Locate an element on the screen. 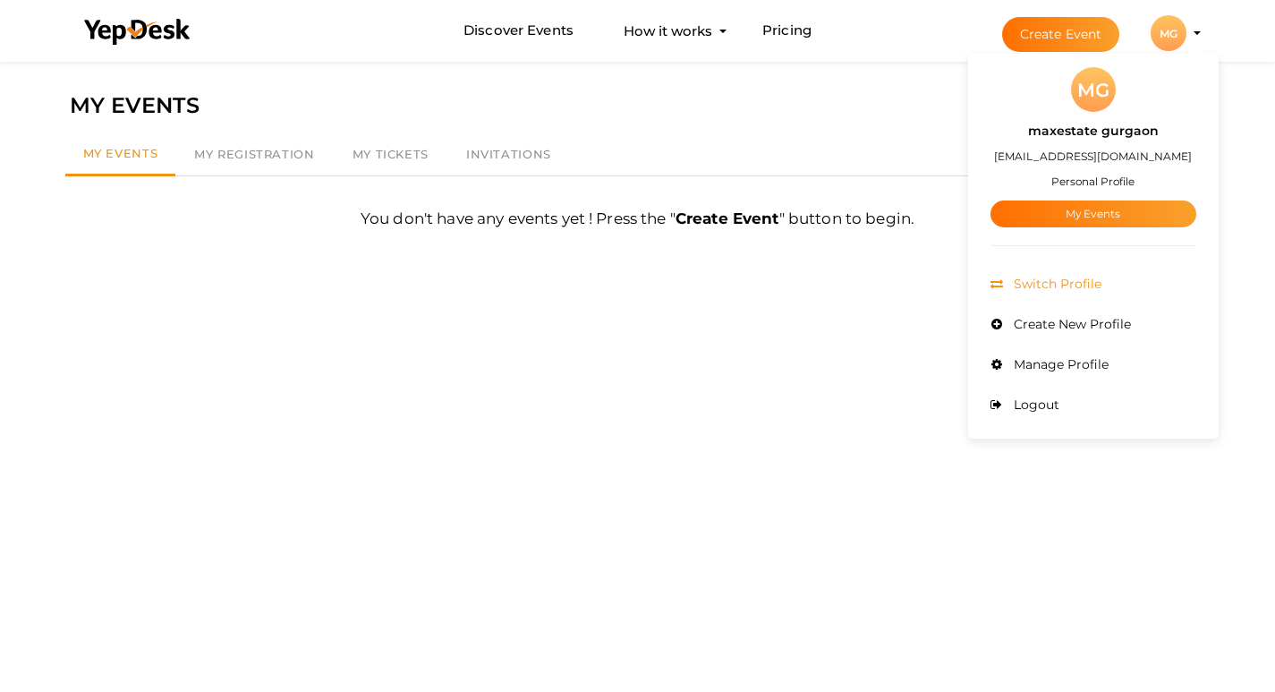 This screenshot has height=692, width=1275. span: My Registration is located at coordinates (254, 154).